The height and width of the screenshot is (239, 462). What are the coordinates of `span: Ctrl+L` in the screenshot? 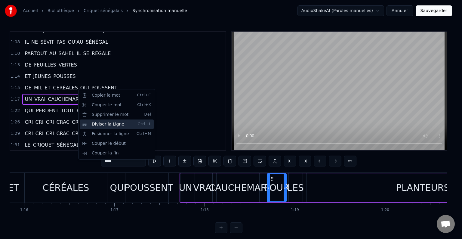 It's located at (144, 124).